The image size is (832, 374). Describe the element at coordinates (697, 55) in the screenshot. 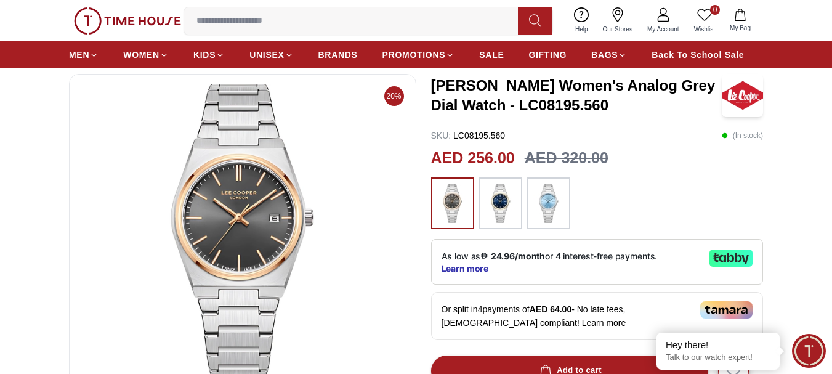

I see `a: Back To School Sale` at that location.